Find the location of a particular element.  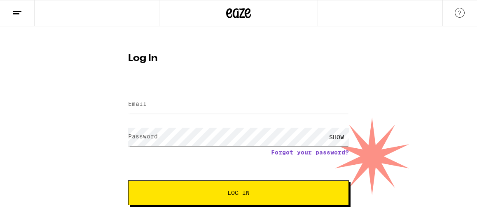

a: Forgot your password? is located at coordinates (310, 152).